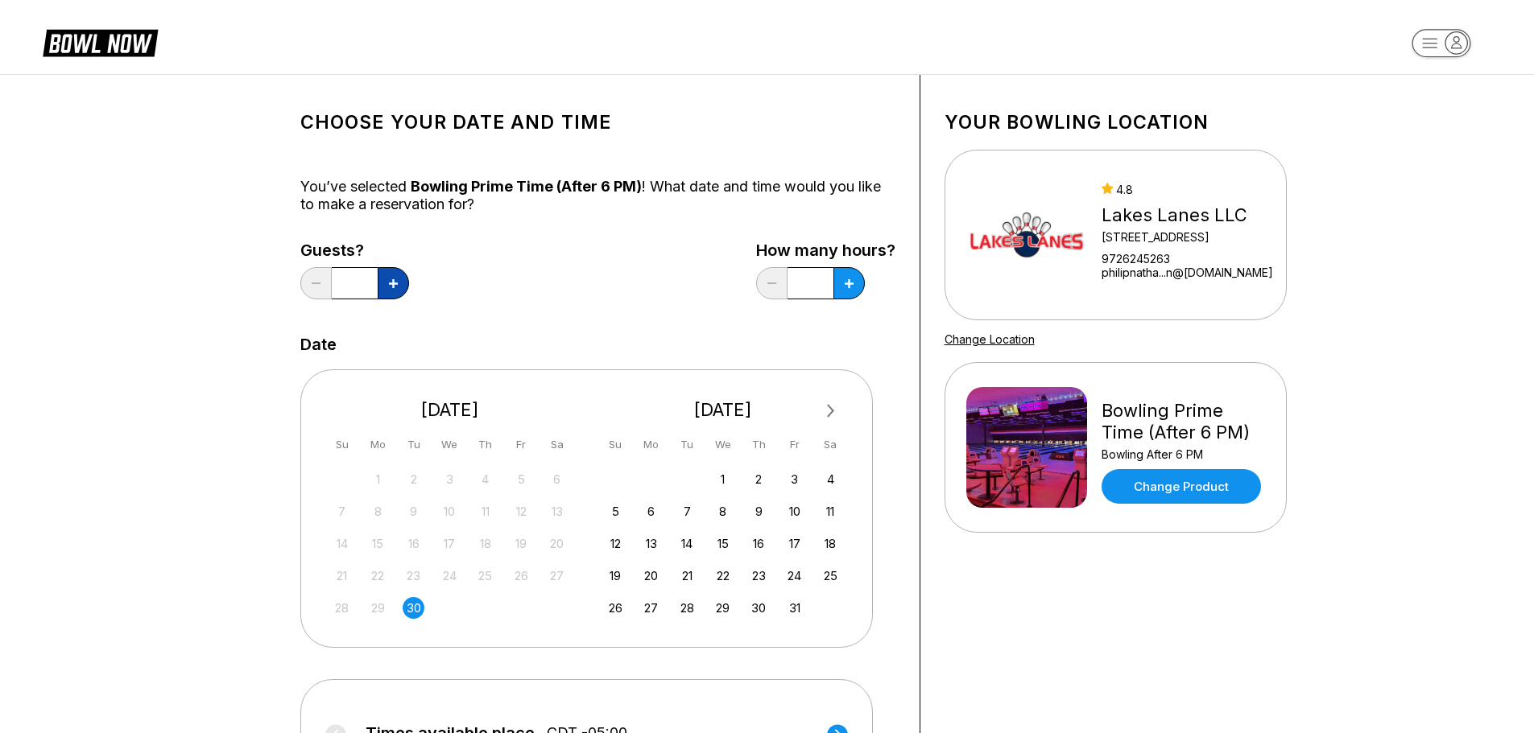 This screenshot has width=1534, height=733. What do you see at coordinates (830, 576) in the screenshot?
I see `div: Choose Saturday, October 25th, 2025` at bounding box center [830, 576].